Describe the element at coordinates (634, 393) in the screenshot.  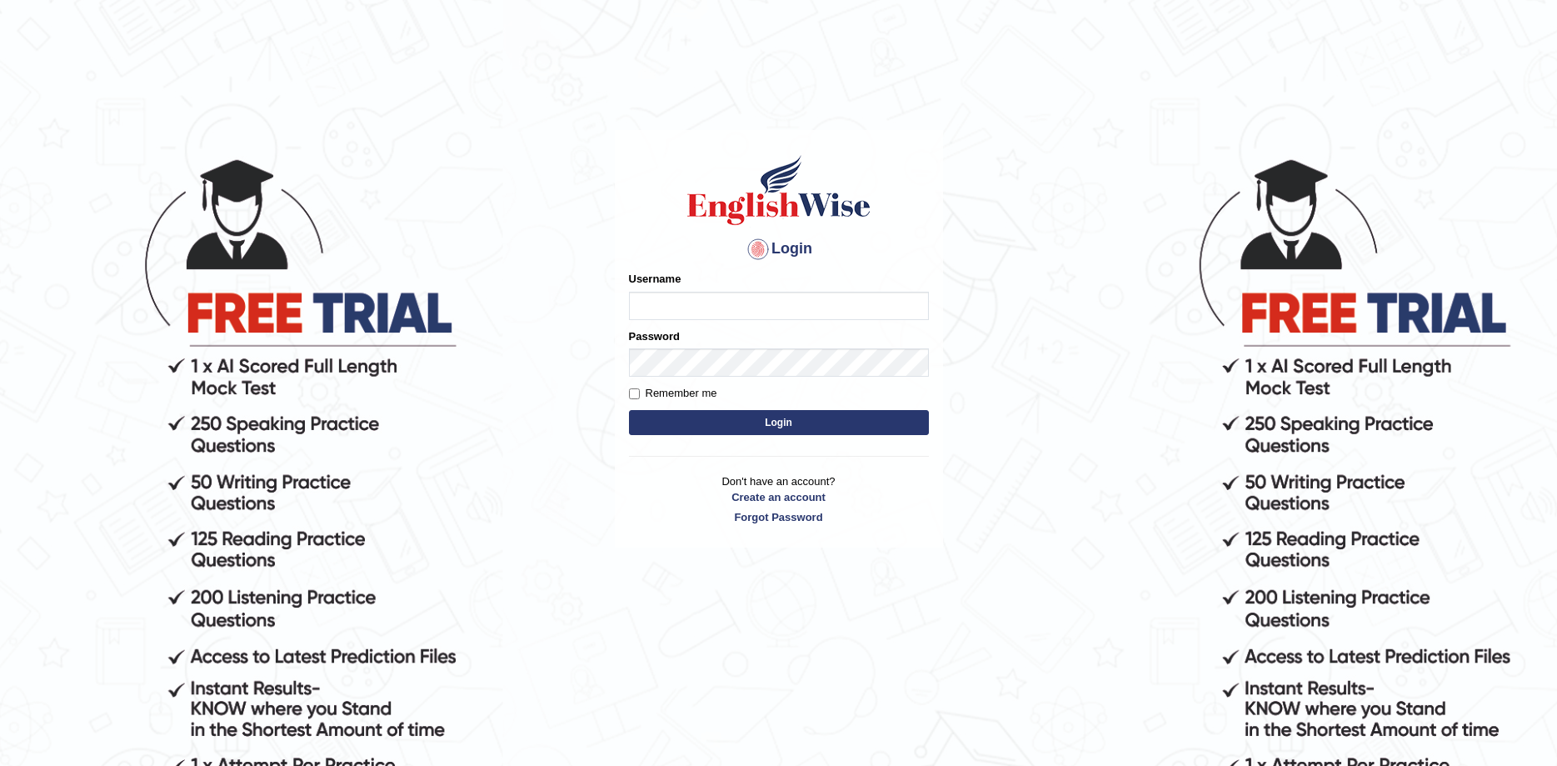
I see `input: Remember me` at that location.